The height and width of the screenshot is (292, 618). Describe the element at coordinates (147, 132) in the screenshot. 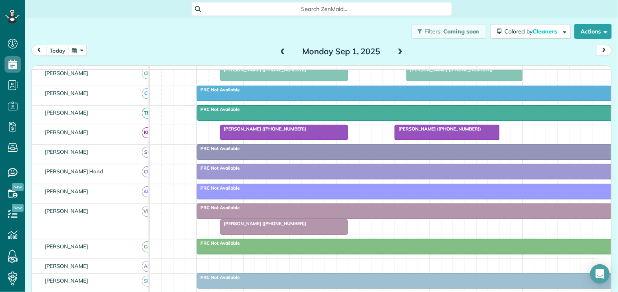

I see `span: KD` at that location.